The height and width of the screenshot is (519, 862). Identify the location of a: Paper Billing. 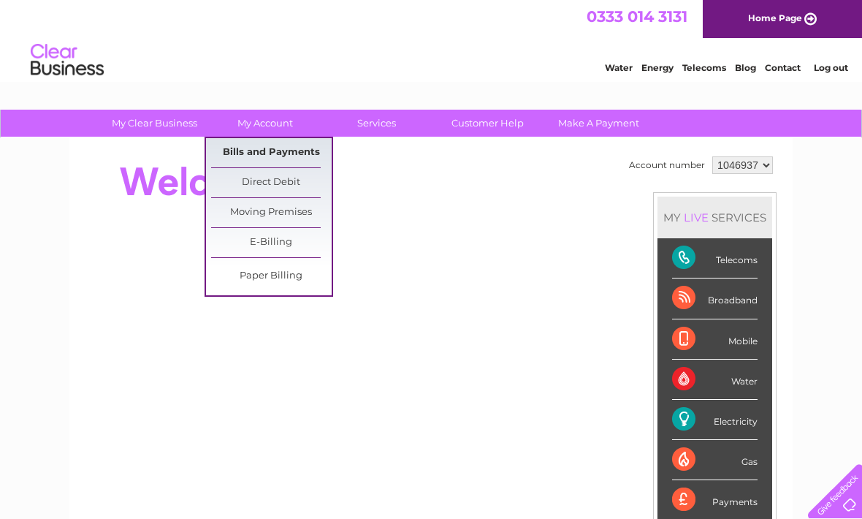
(271, 276).